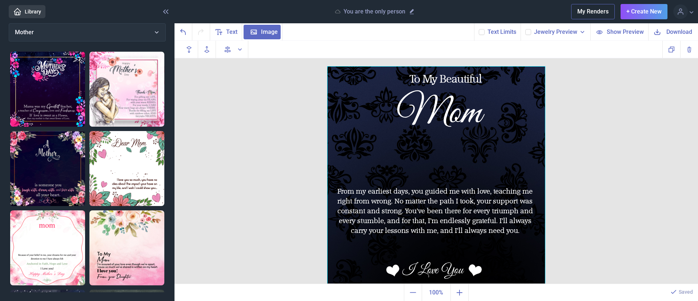  I want to click on span: 100%, so click(436, 292).